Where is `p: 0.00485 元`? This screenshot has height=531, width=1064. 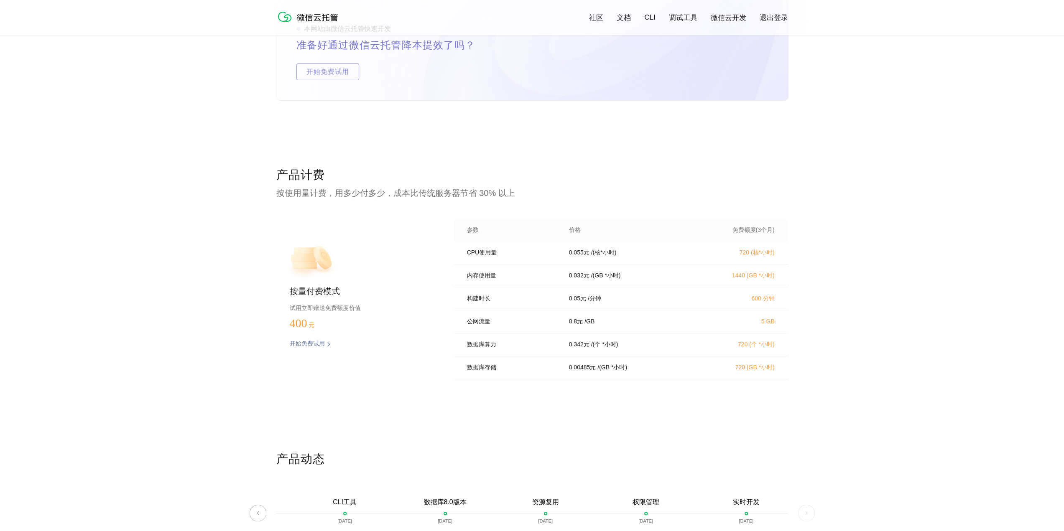 p: 0.00485 元 is located at coordinates (582, 368).